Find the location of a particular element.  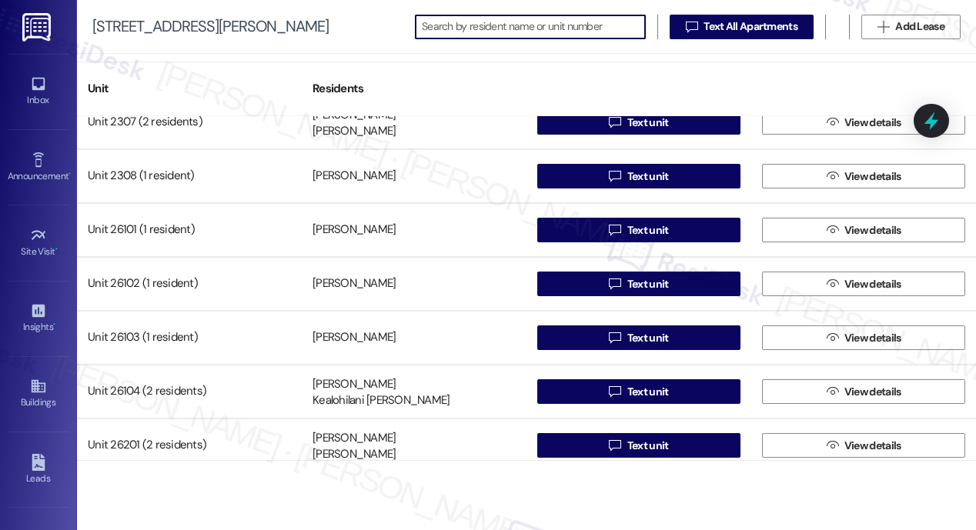

a: Inbox is located at coordinates (38, 92).